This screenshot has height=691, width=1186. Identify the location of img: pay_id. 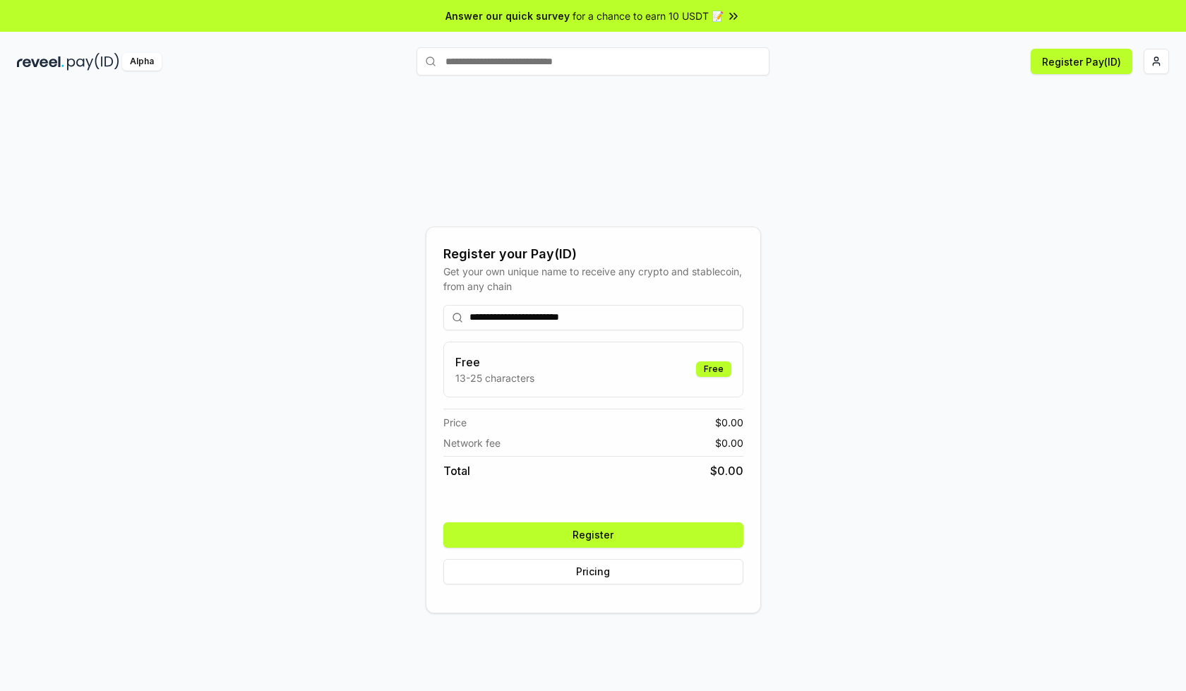
(93, 61).